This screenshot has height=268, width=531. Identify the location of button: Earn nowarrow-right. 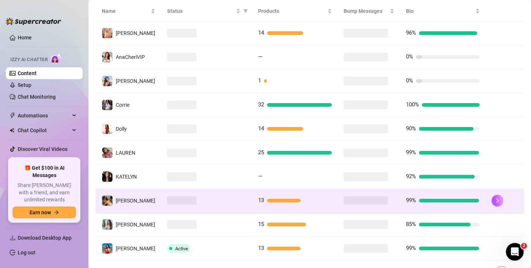
(44, 213).